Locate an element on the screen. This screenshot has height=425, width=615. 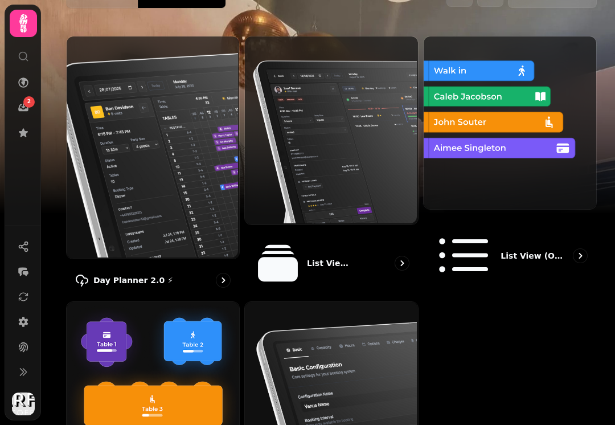
a: Day Planner 2.0 ⚡Day Planner 2.0 ⚡ is located at coordinates (153, 166).